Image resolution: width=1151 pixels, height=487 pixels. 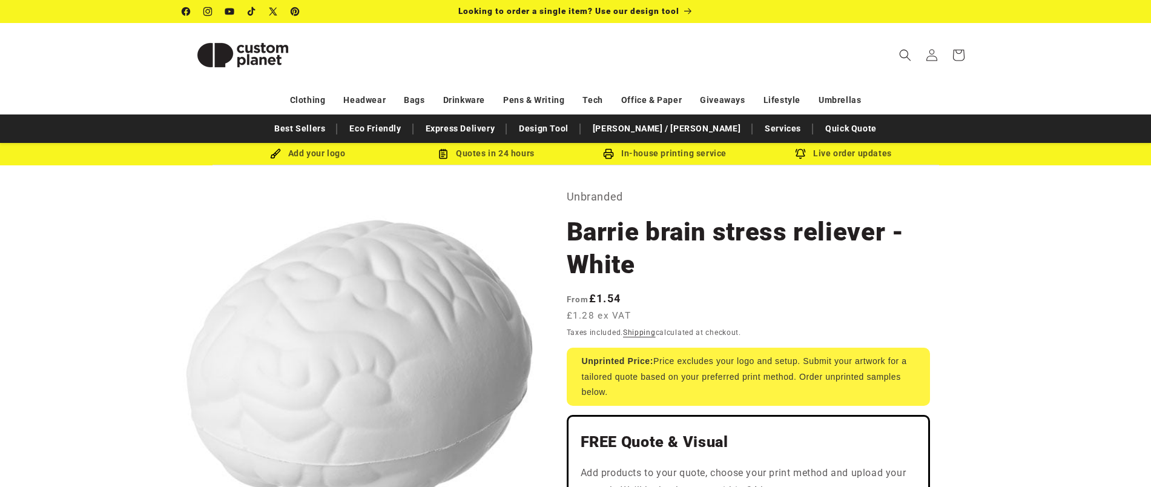 I want to click on a: Quick Quote, so click(x=851, y=128).